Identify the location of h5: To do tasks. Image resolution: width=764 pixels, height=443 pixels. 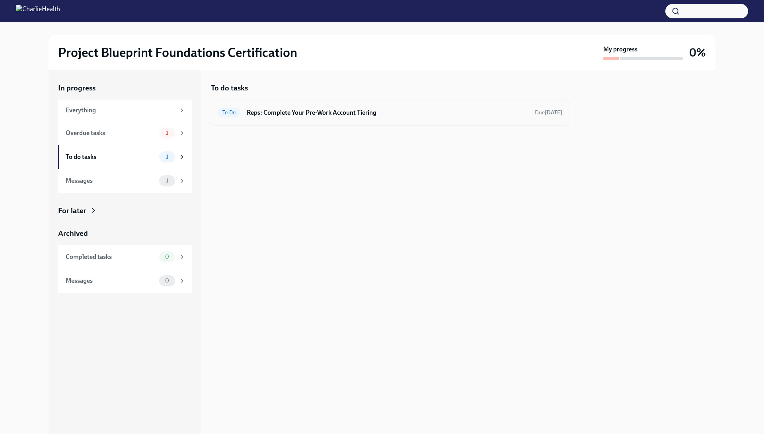
(229, 88).